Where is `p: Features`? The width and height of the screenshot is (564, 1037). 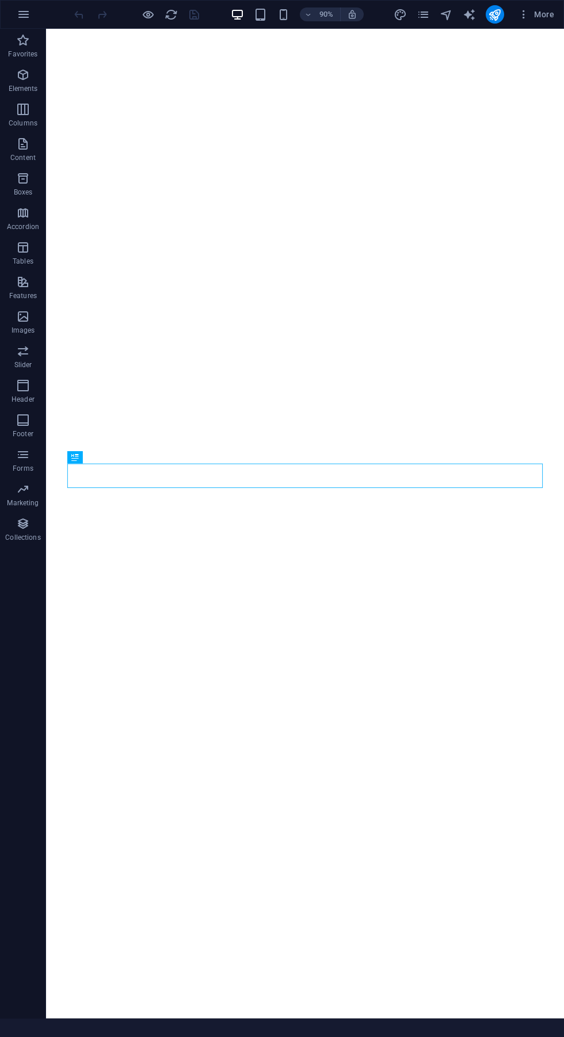
p: Features is located at coordinates (23, 296).